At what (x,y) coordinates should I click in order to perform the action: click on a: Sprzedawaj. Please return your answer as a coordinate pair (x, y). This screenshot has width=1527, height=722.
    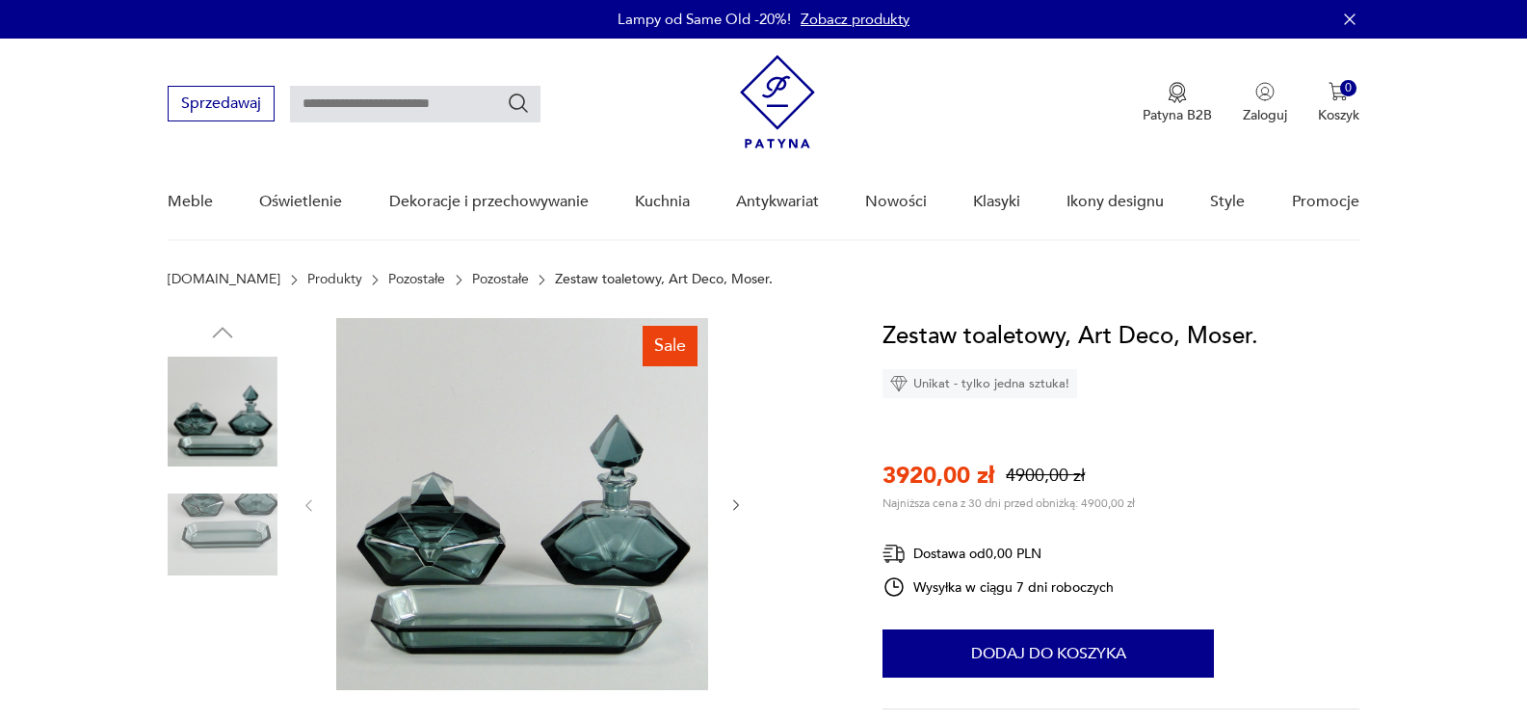
    Looking at the image, I should click on (221, 105).